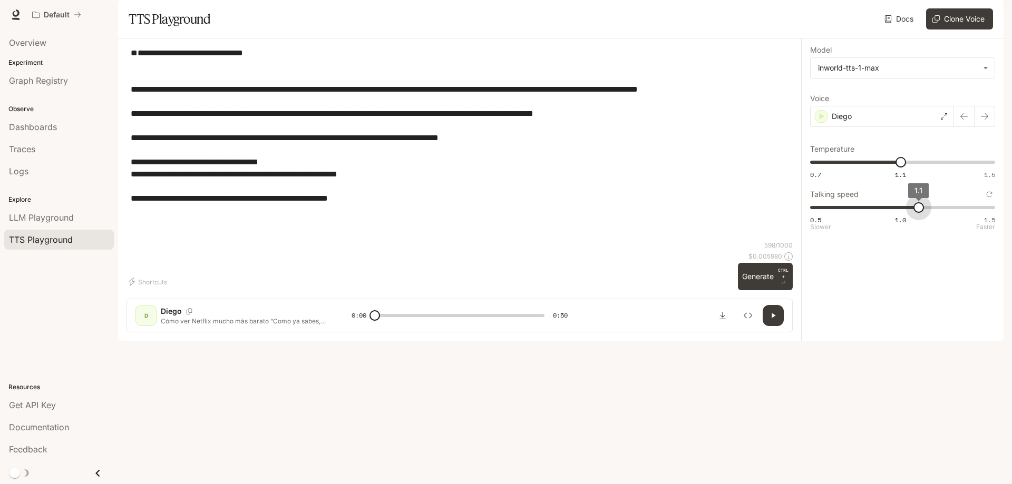 This screenshot has width=1012, height=484. Describe the element at coordinates (169, 19) in the screenshot. I see `h1: TTS Playground` at that location.